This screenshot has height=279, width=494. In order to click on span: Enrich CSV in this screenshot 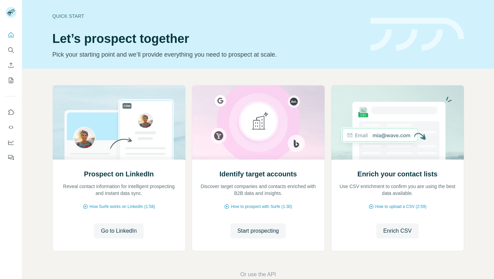, I will do `click(397, 231)`.